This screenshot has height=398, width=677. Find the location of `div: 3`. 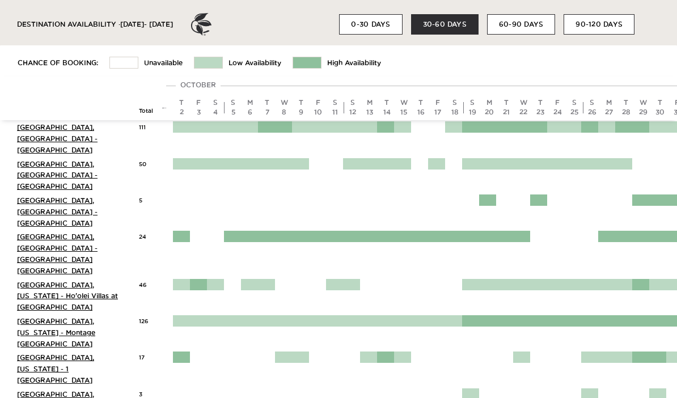

div: 3 is located at coordinates (198, 112).